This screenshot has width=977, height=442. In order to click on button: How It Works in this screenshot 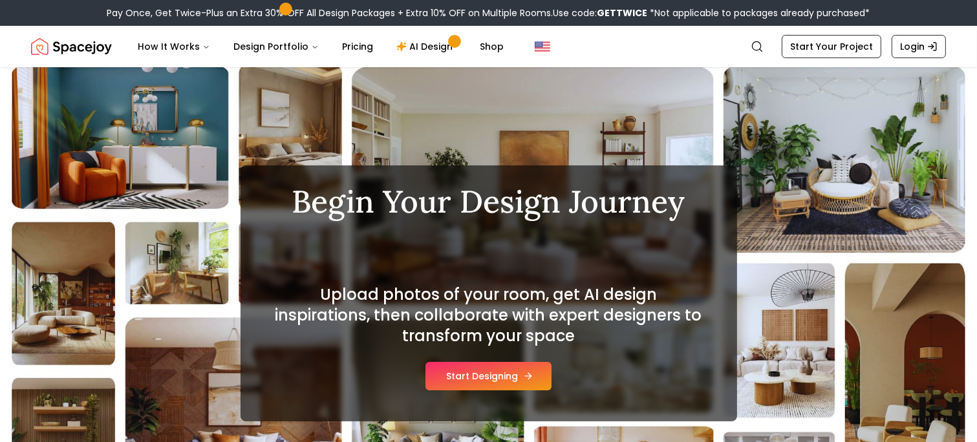, I will do `click(174, 47)`.